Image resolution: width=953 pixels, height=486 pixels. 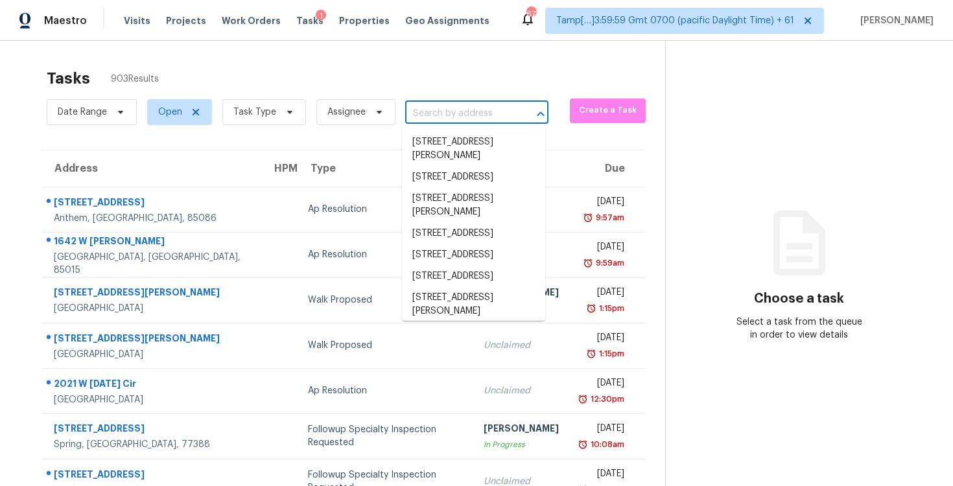 I want to click on div: 1, so click(x=321, y=16).